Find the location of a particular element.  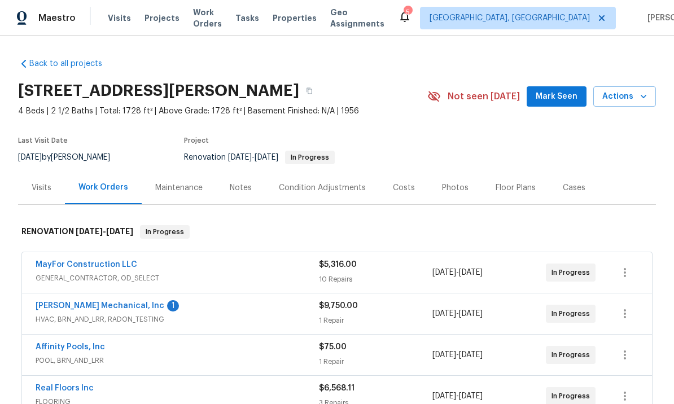

span: Geo Assignments is located at coordinates (357, 18).